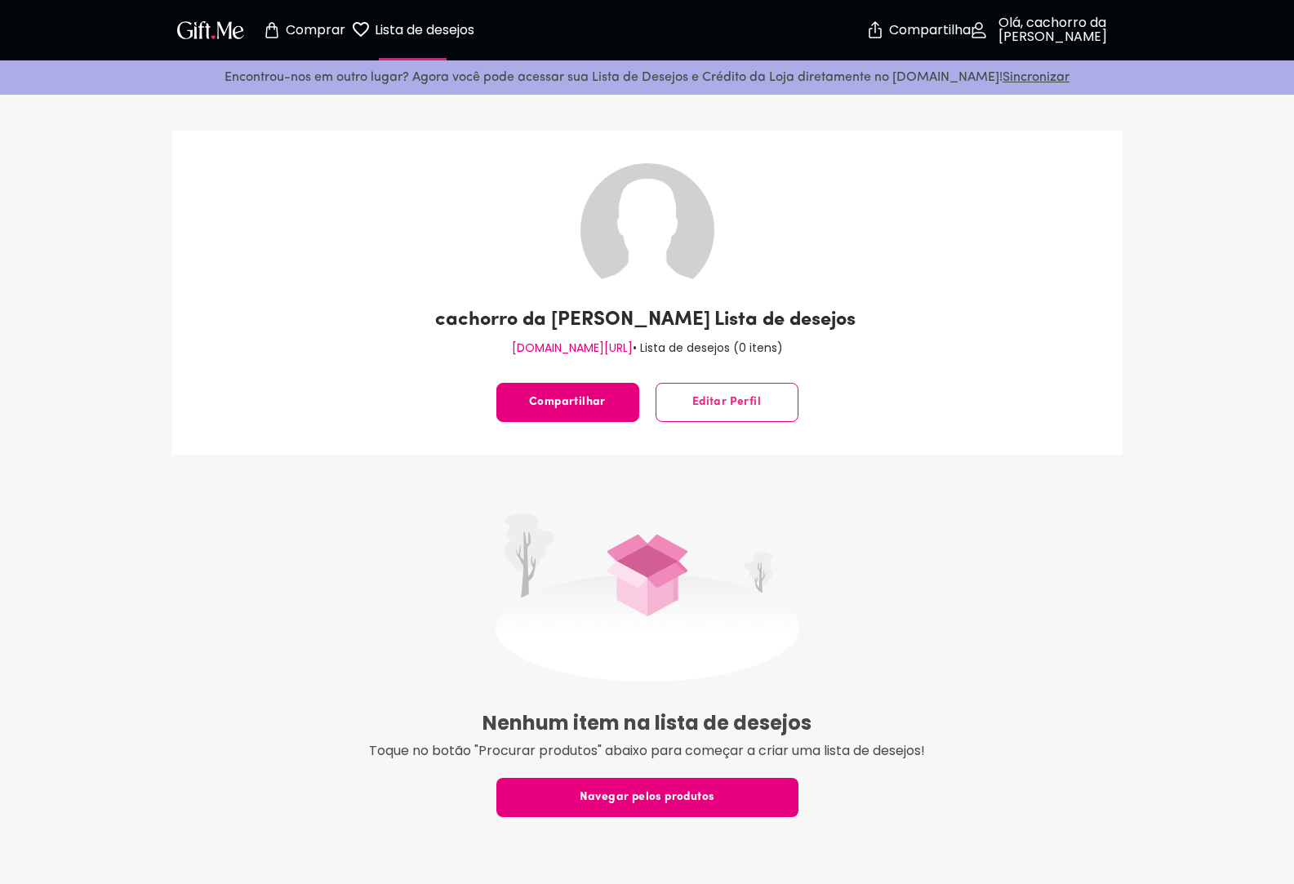  What do you see at coordinates (647, 230) in the screenshot?
I see `img: Convidado 315118` at bounding box center [647, 230].